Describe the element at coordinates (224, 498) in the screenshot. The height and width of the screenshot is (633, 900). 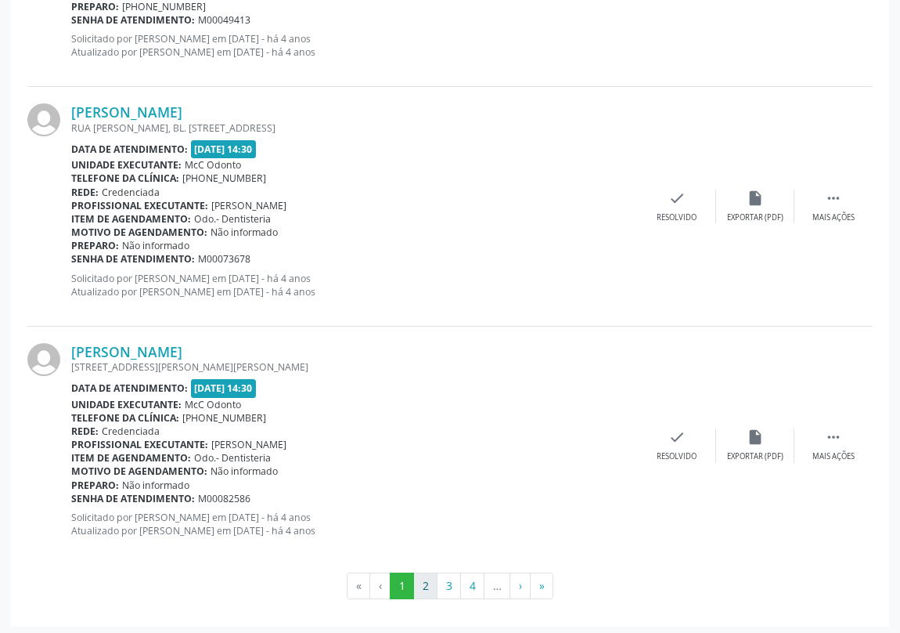
I see `span: M00082586` at that location.